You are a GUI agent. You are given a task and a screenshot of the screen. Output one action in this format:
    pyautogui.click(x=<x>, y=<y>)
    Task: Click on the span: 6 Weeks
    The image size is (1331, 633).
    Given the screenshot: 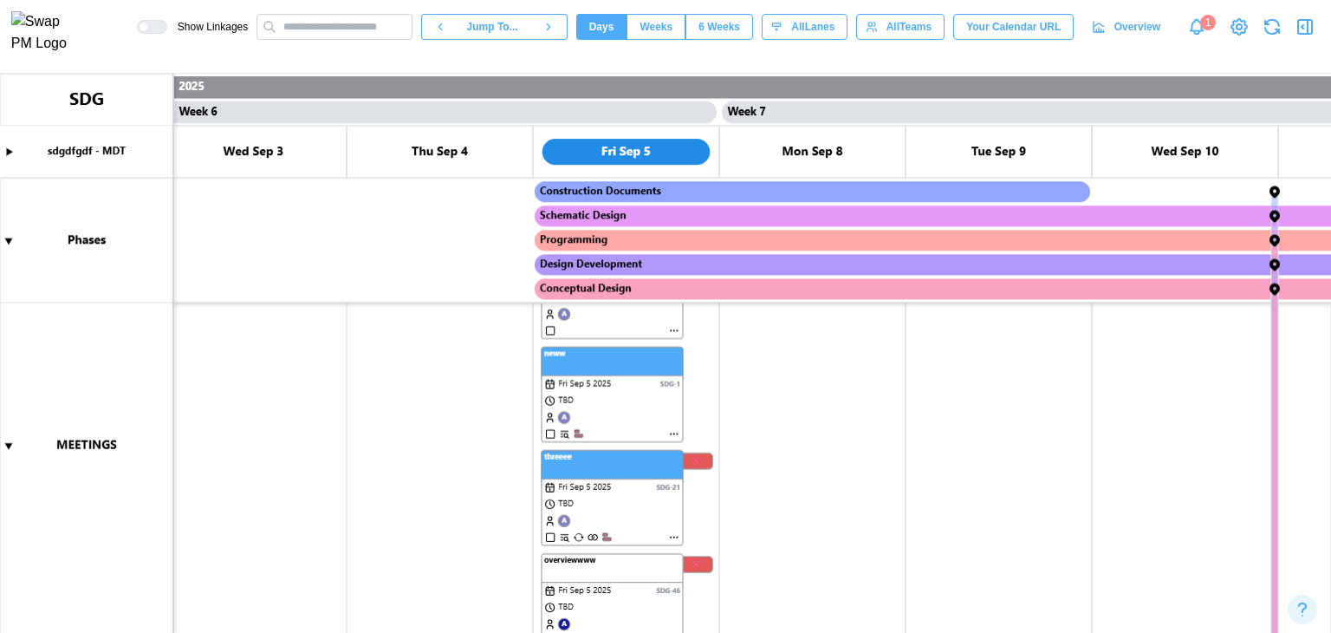 What is the action you would take?
    pyautogui.click(x=719, y=27)
    